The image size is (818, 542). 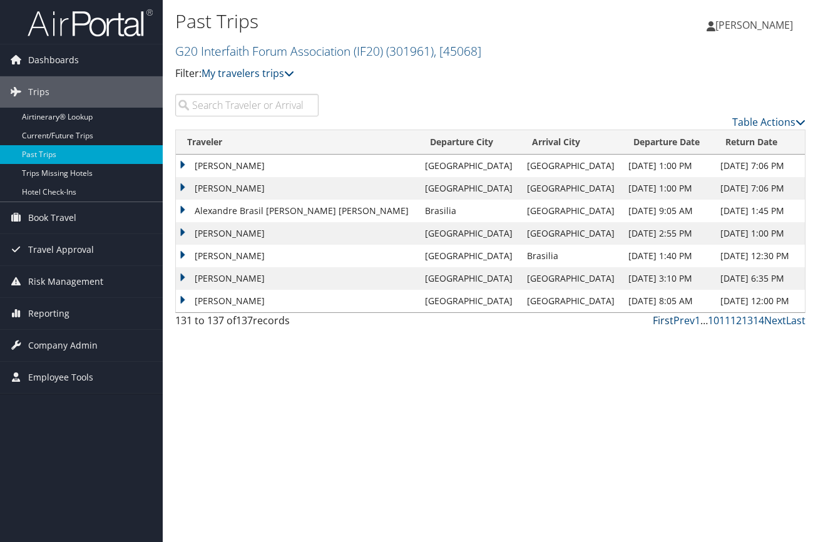 I want to click on a: 12, so click(x=736, y=320).